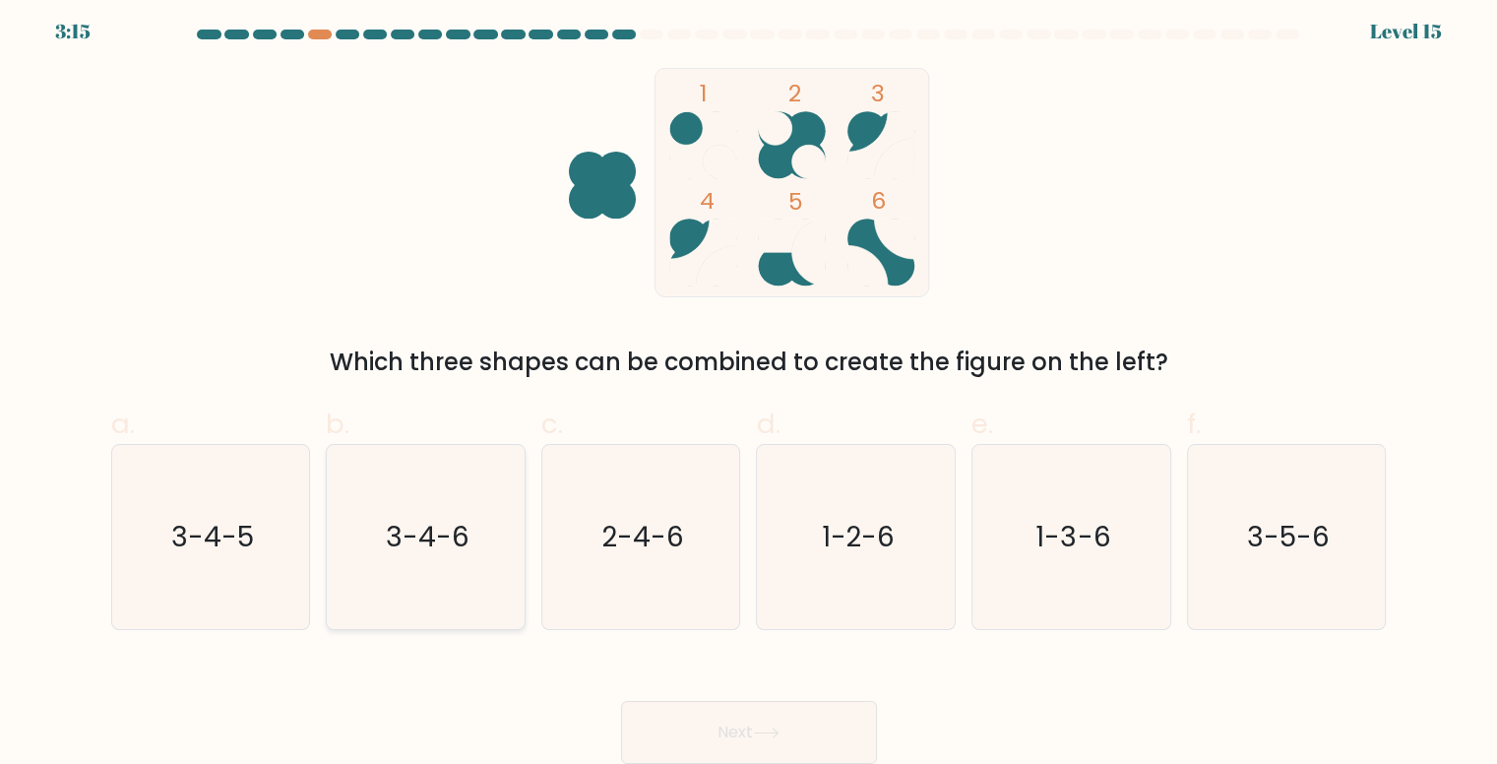 This screenshot has height=764, width=1497. What do you see at coordinates (552, 423) in the screenshot?
I see `span: c.` at bounding box center [552, 423].